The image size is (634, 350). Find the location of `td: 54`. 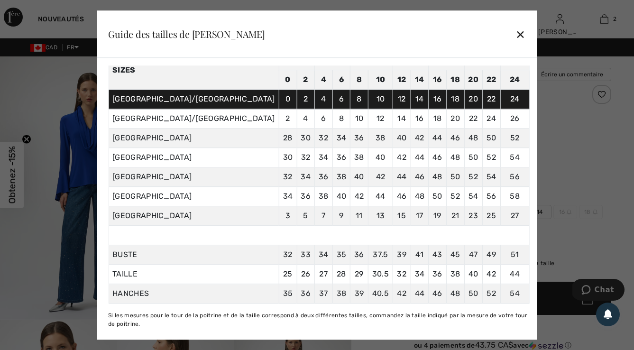

td: 54 is located at coordinates (515, 157).